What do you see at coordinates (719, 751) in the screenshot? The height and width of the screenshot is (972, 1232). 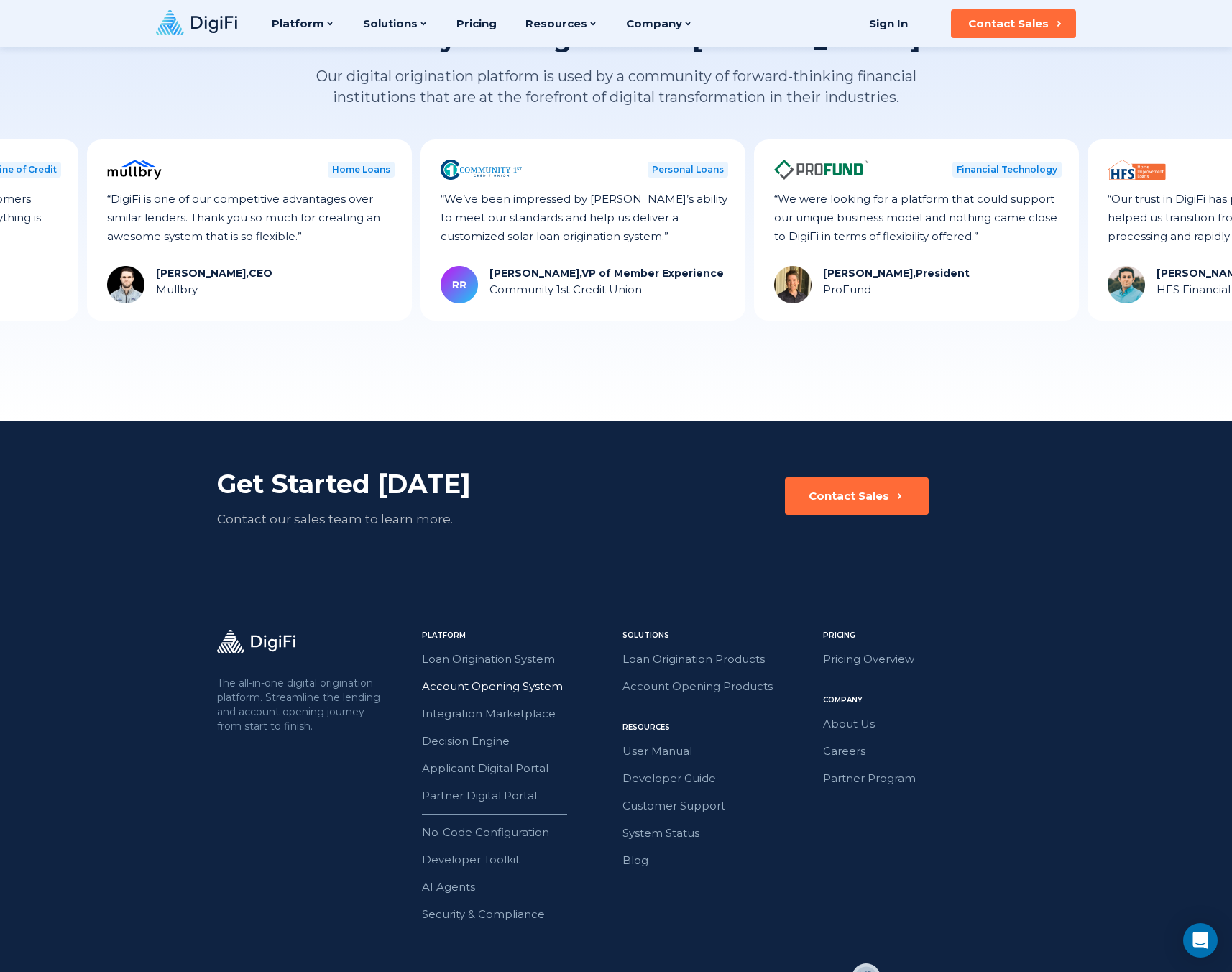 I see `a: User Manual` at bounding box center [719, 751].